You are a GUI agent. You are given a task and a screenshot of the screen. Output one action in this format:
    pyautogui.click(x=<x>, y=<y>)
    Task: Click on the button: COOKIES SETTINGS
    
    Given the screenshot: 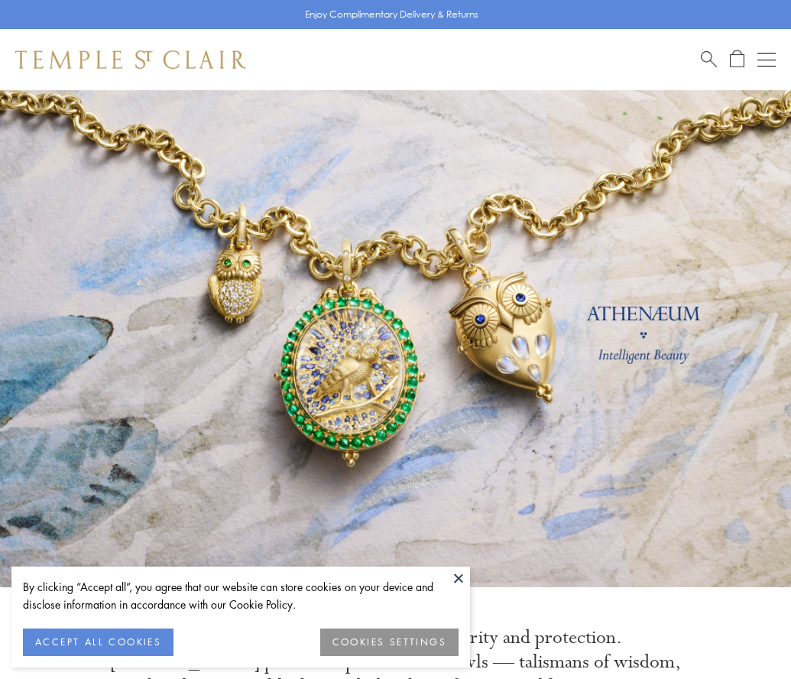 What is the action you would take?
    pyautogui.click(x=389, y=642)
    